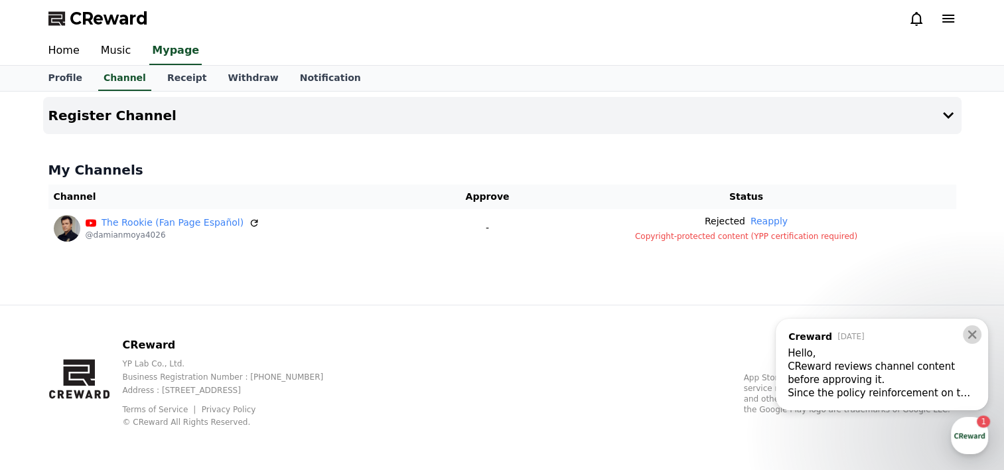  I want to click on a: CReward, so click(98, 19).